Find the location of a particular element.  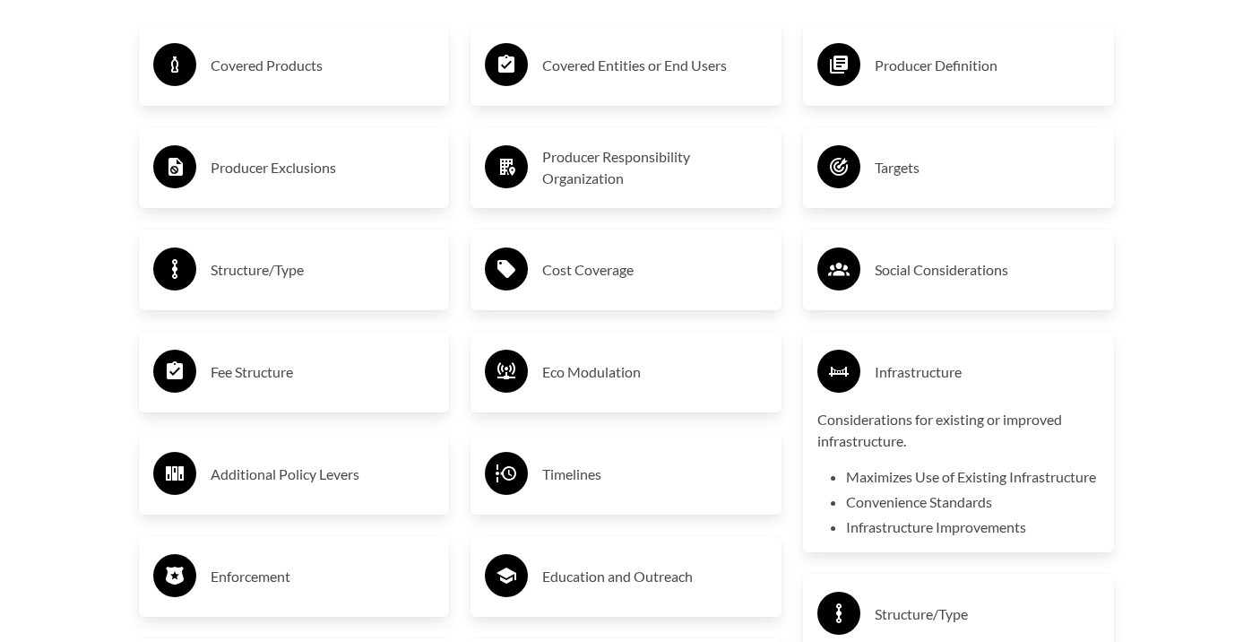

h3: Timelines is located at coordinates (654, 474).